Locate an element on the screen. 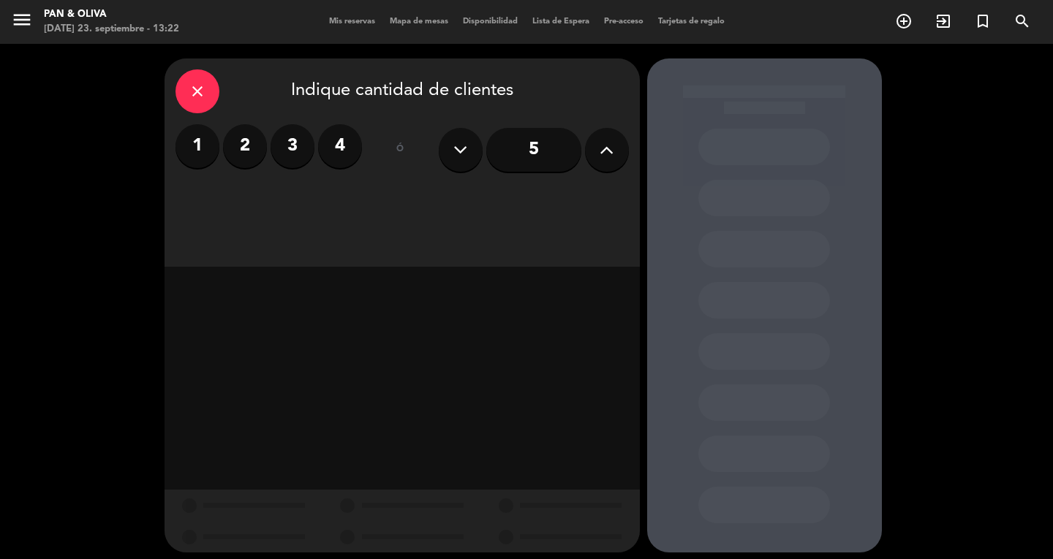 The width and height of the screenshot is (1053, 559). label: 3 is located at coordinates (292, 146).